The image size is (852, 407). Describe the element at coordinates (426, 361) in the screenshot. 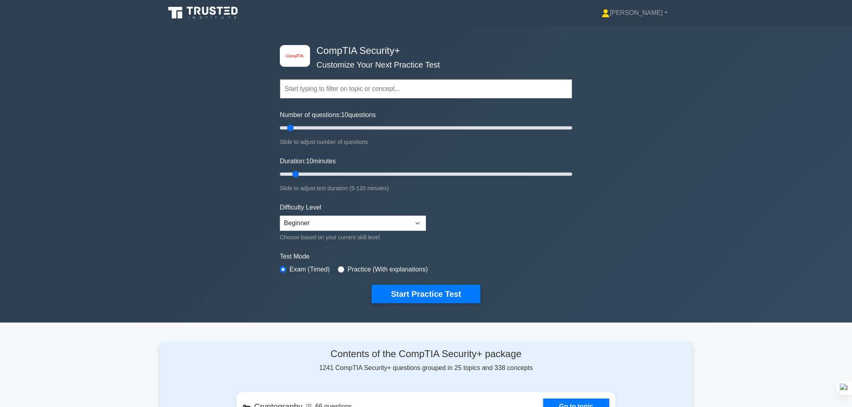

I see `div: 1241 CompTIA Security+ questions grouped in 25 topics and 338 concepts` at that location.